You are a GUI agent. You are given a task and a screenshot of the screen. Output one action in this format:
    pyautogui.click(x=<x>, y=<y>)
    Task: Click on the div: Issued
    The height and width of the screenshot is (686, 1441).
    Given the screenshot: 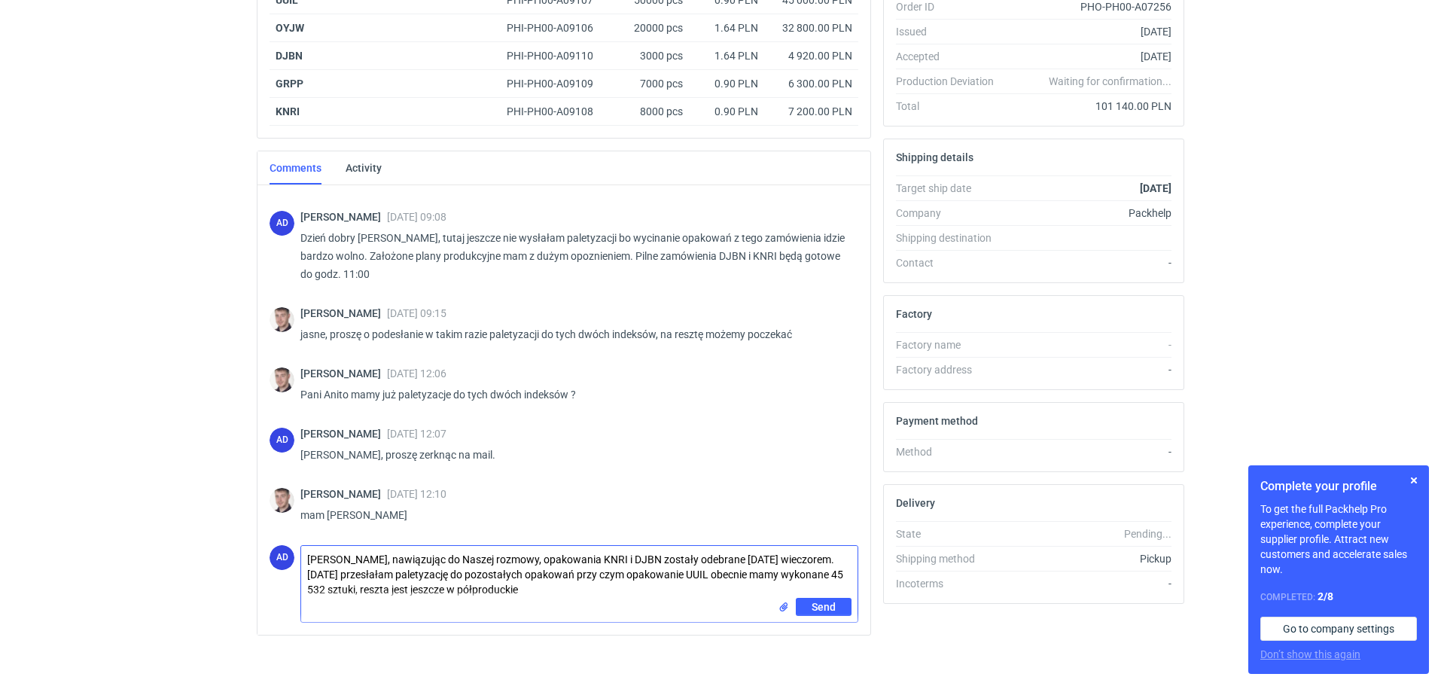 What is the action you would take?
    pyautogui.click(x=951, y=32)
    